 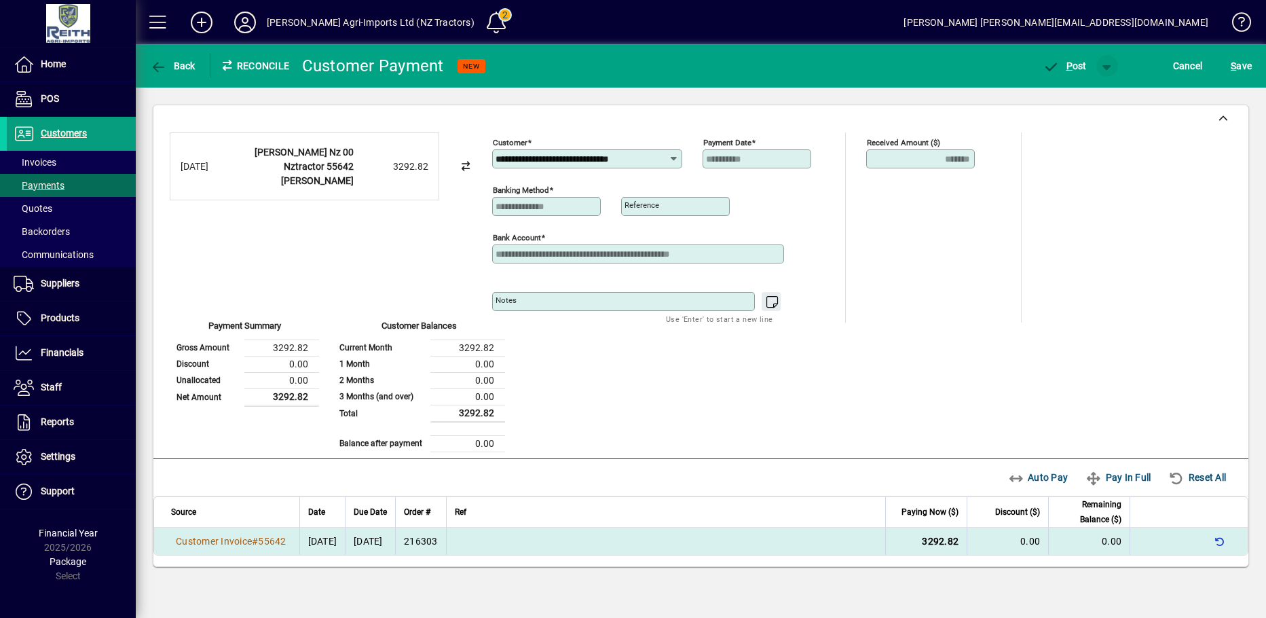 I want to click on span: Reset All, so click(x=1197, y=477).